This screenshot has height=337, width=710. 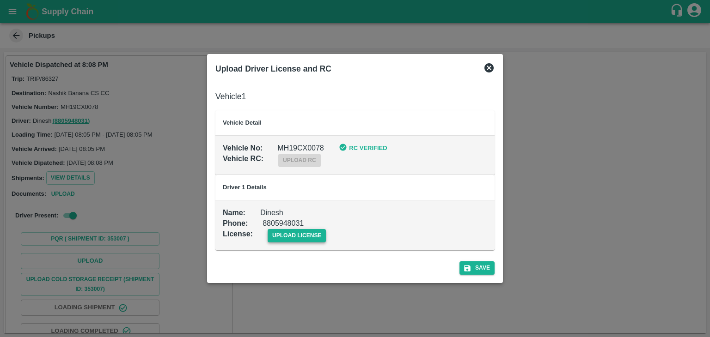 What do you see at coordinates (293, 141) in the screenshot?
I see `div: MH19CX0078` at bounding box center [293, 141].